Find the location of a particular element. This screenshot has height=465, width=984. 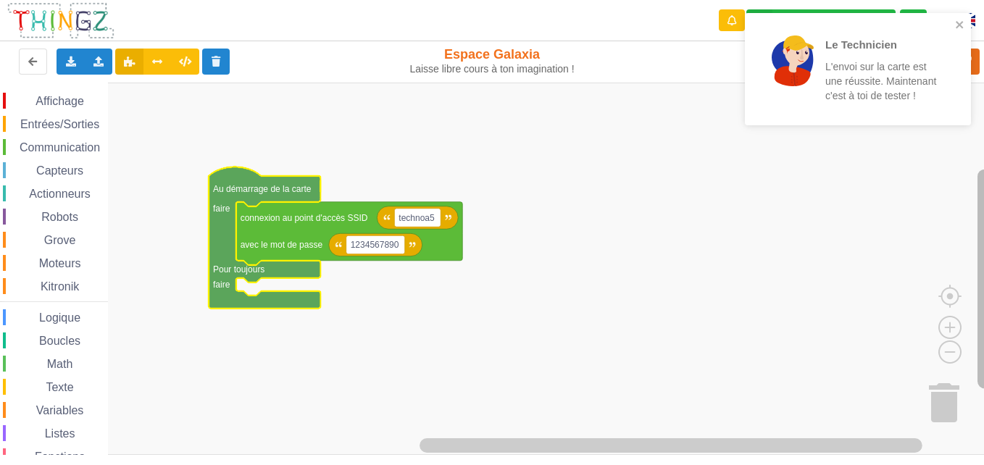

span: Capteurs is located at coordinates (59, 170).